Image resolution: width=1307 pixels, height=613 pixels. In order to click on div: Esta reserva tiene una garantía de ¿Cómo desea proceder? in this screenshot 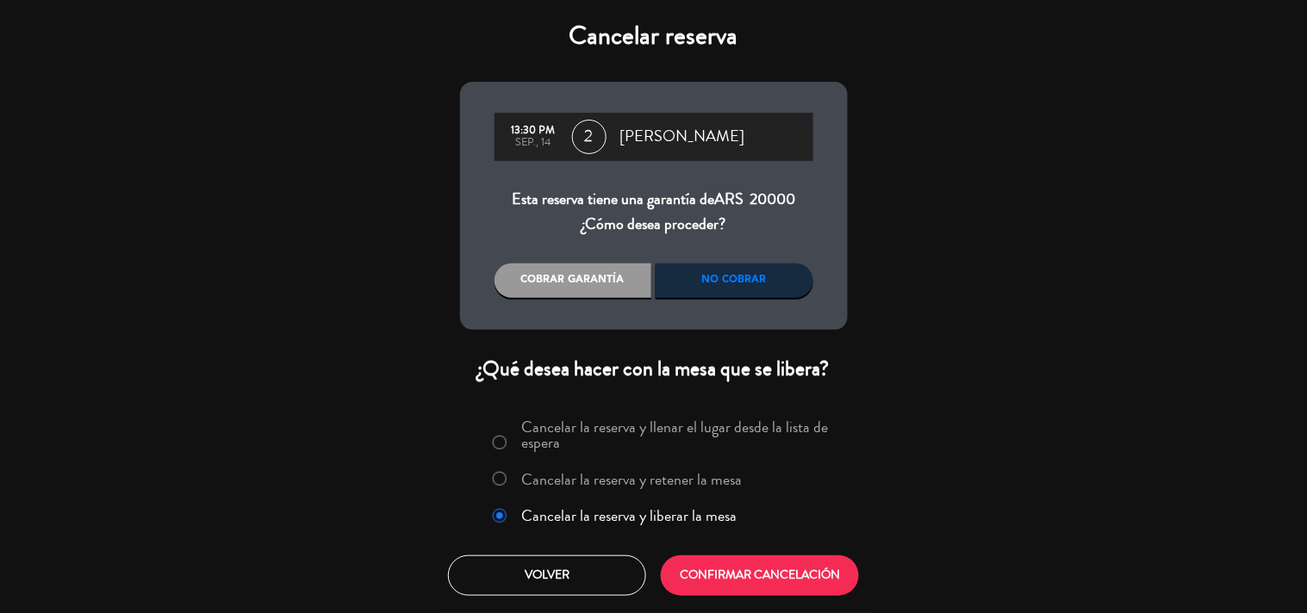, I will do `click(654, 212)`.